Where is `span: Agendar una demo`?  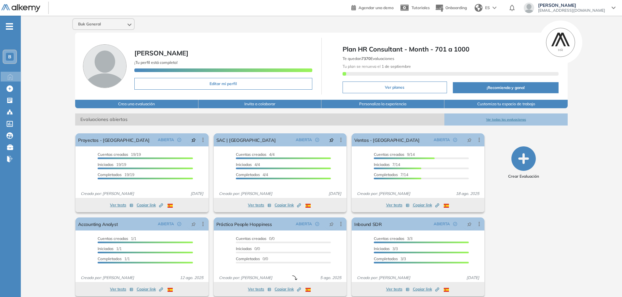
span: Agendar una demo is located at coordinates (376, 7).